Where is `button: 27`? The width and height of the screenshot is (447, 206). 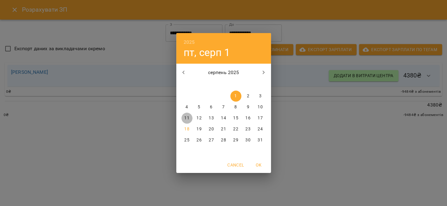
button: 27 is located at coordinates (211, 140).